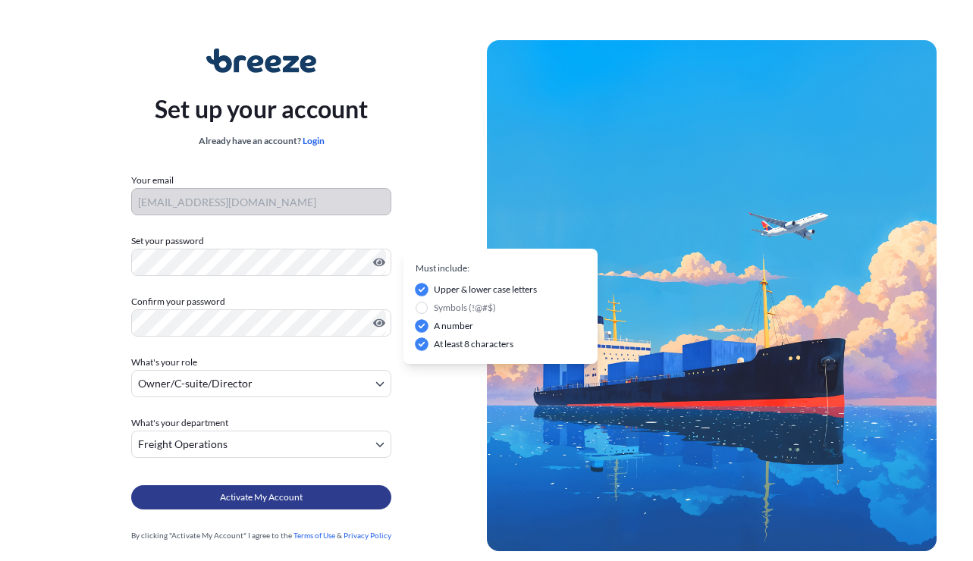 This screenshot has width=973, height=561. I want to click on span: A number, so click(454, 326).